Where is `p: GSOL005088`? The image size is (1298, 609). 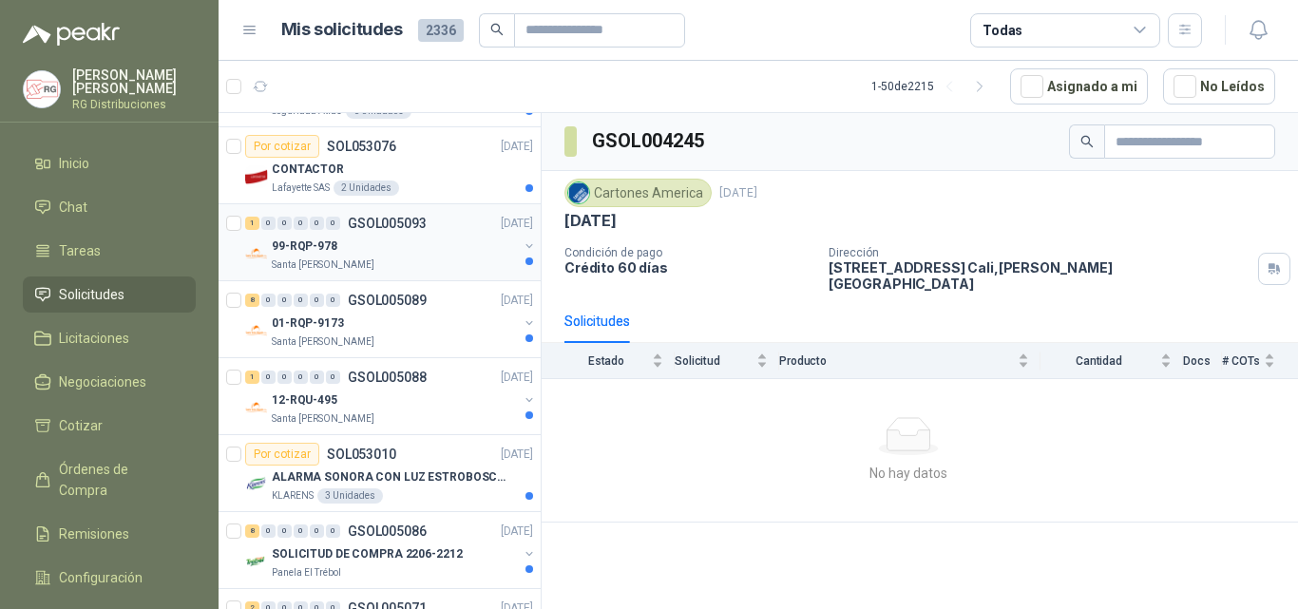 p: GSOL005088 is located at coordinates (387, 377).